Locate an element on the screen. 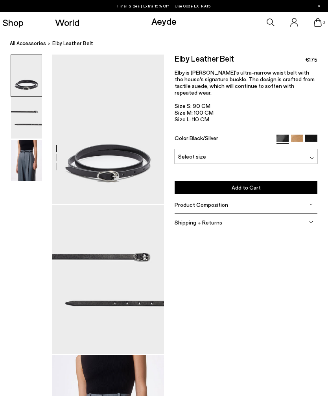 The width and height of the screenshot is (328, 396). nav: breadcrumb is located at coordinates (169, 44).